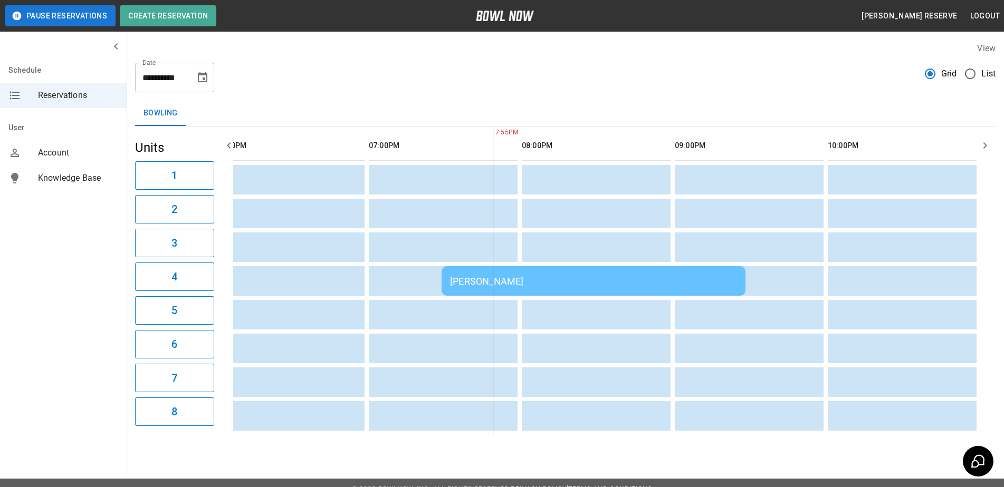 Image resolution: width=1004 pixels, height=487 pixels. I want to click on button: 2, so click(175, 209).